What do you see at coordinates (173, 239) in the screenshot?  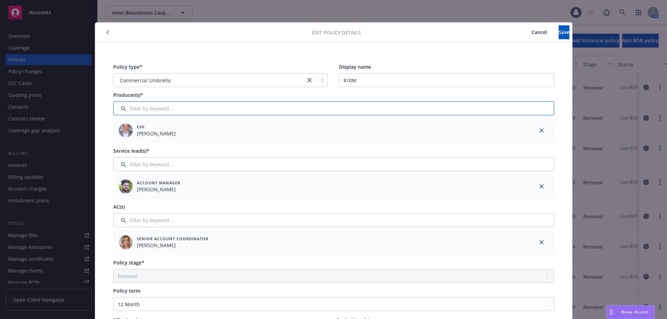 I see `span: Senior Account Coordinator` at bounding box center [173, 239].